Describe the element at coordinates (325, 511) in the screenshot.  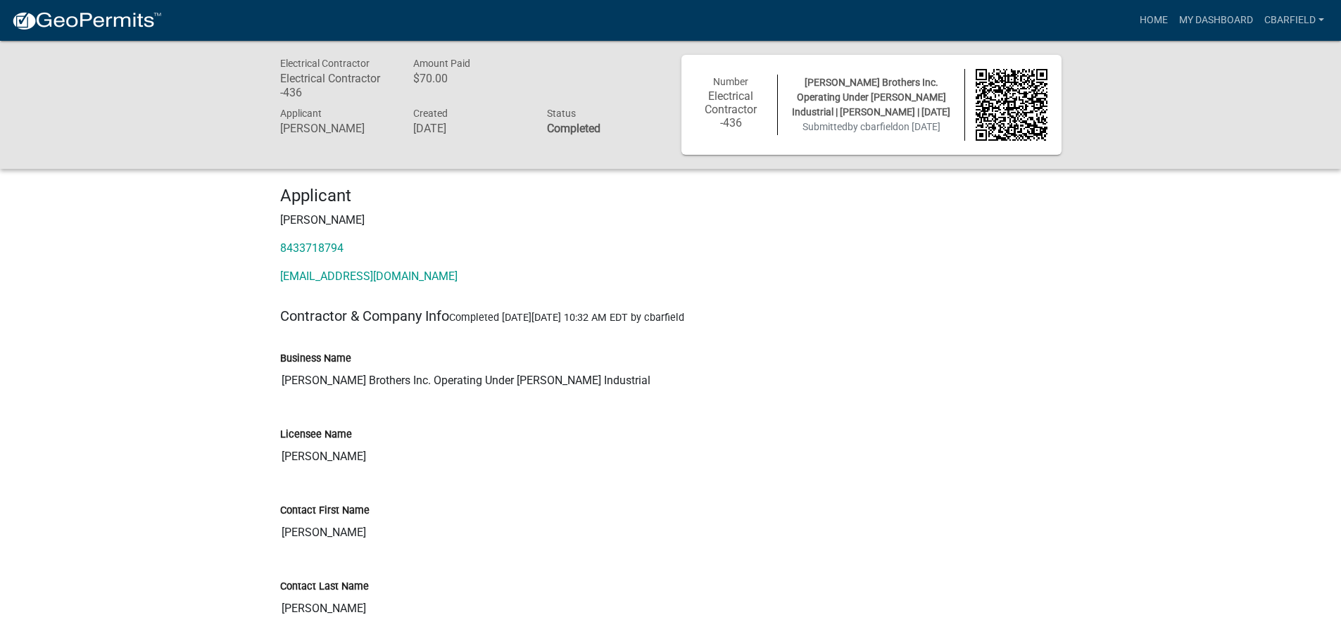
I see `label: Contact First Name` at that location.